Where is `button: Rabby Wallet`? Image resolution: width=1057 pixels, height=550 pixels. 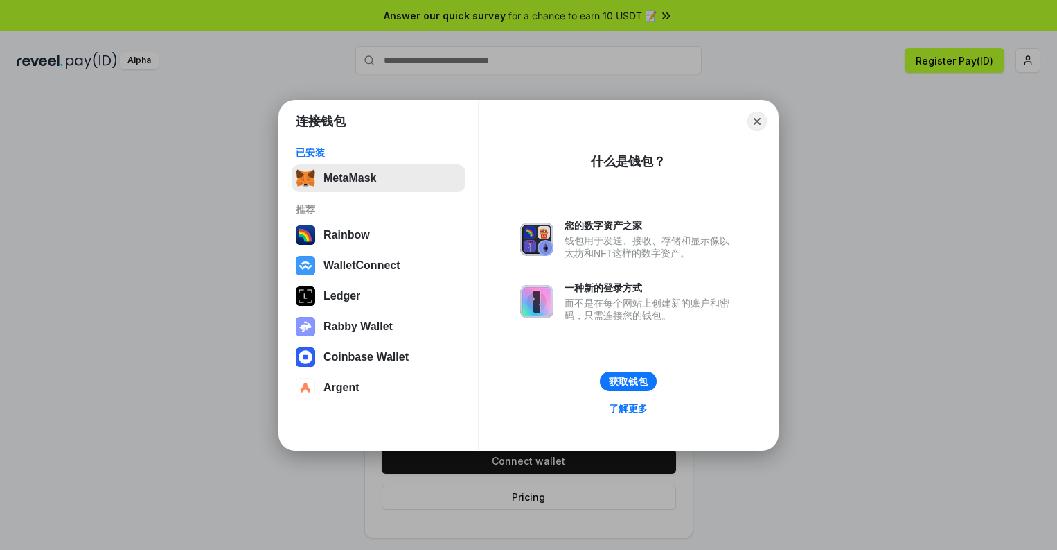
button: Rabby Wallet is located at coordinates (378, 326).